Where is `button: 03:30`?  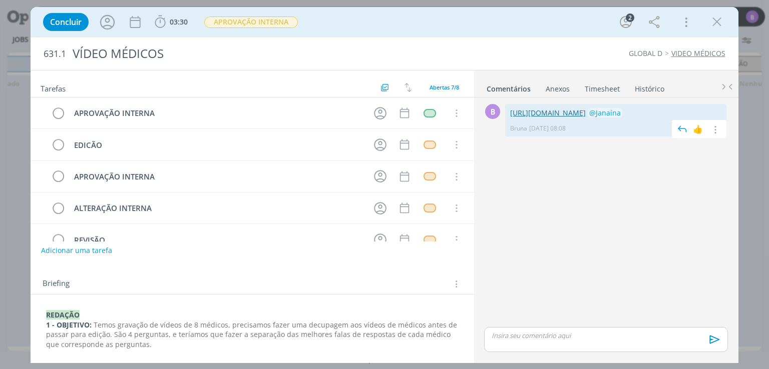 button: 03:30 is located at coordinates (171, 22).